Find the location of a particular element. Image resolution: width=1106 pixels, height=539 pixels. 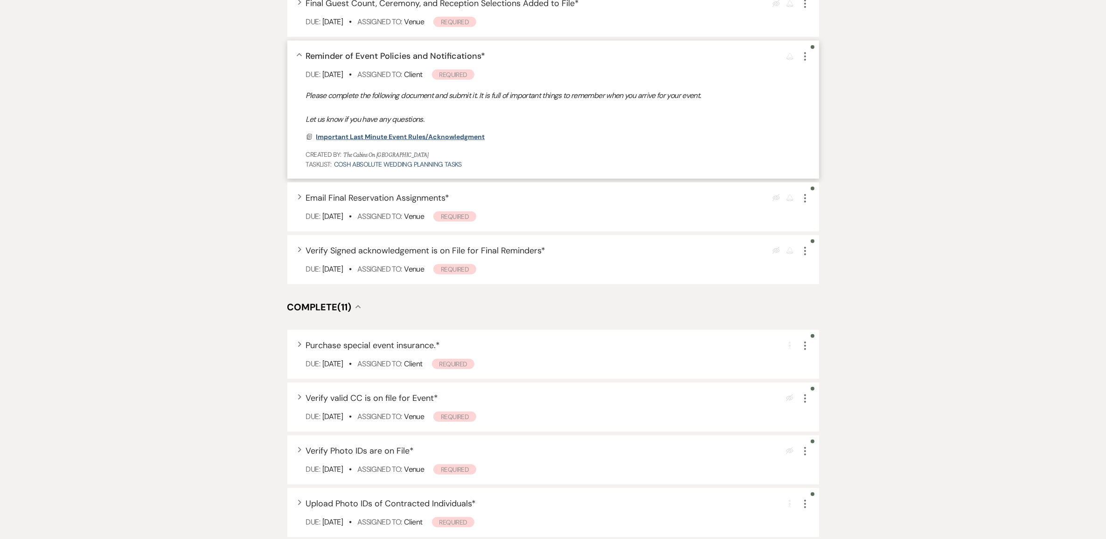

button: Complete(11) is located at coordinates (324, 307).